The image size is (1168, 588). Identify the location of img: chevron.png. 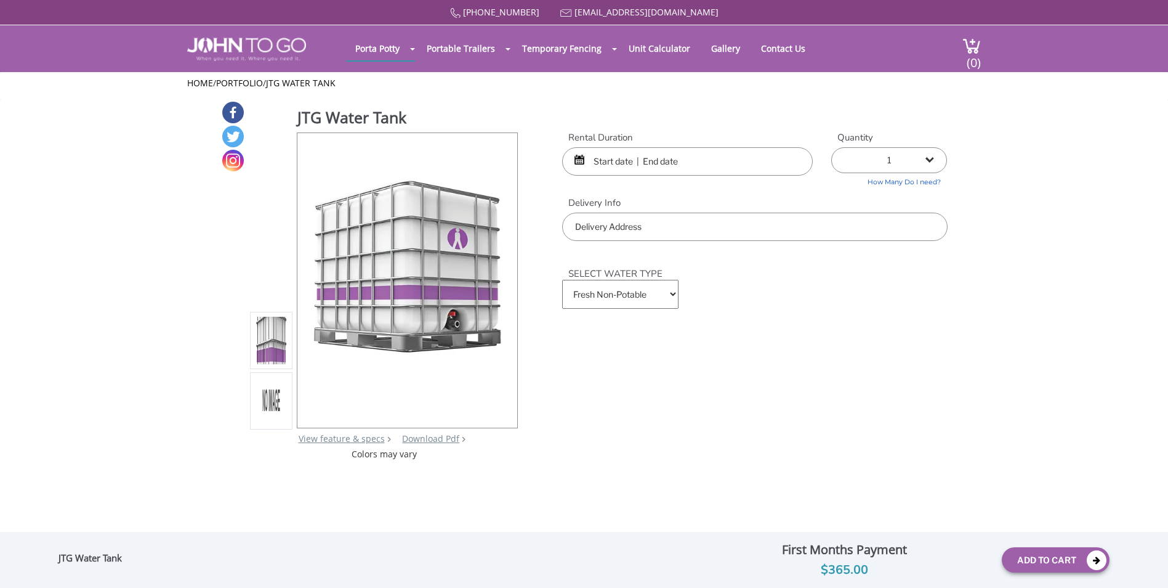
(464, 439).